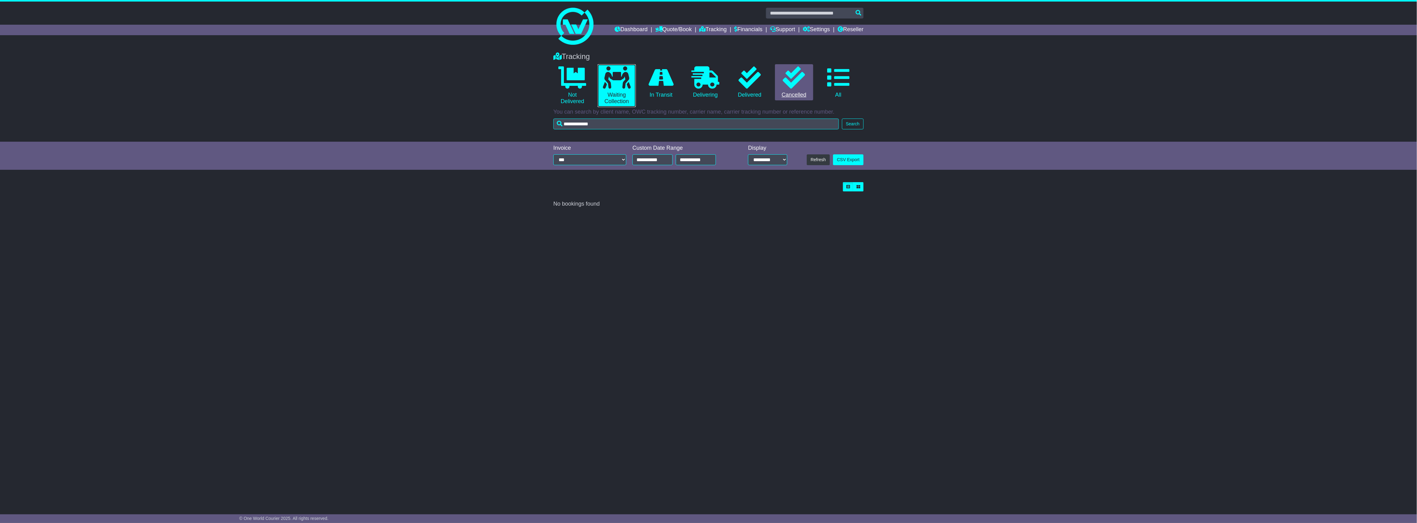 This screenshot has height=523, width=1417. I want to click on a: Reseller, so click(850, 30).